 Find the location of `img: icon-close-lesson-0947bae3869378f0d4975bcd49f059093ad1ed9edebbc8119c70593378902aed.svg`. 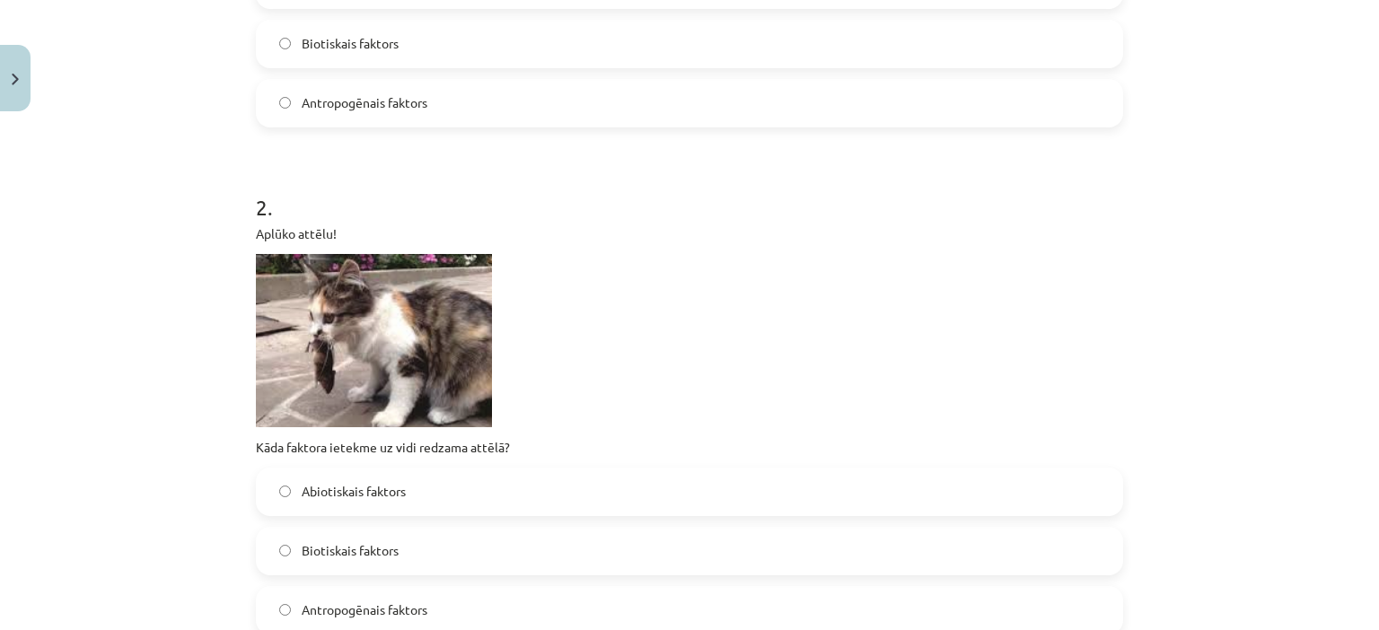

img: icon-close-lesson-0947bae3869378f0d4975bcd49f059093ad1ed9edebbc8119c70593378902aed.svg is located at coordinates (15, 79).